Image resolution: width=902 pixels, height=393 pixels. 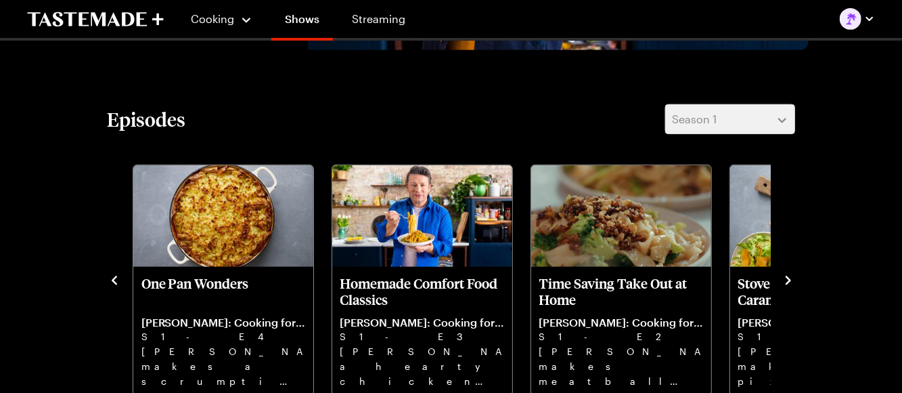 What do you see at coordinates (223, 216) in the screenshot?
I see `img: One Pan Wonders` at bounding box center [223, 216].